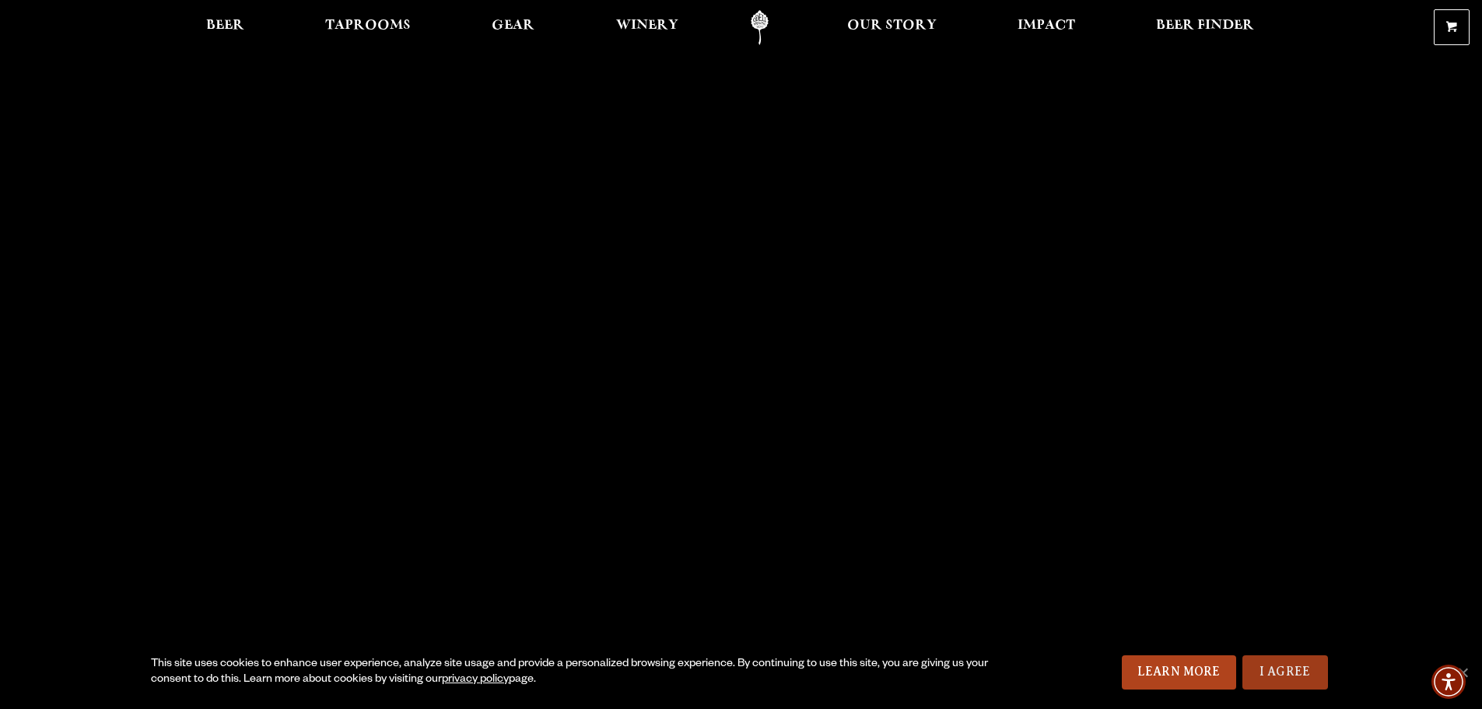  Describe the element at coordinates (513, 26) in the screenshot. I see `span: Gear` at that location.